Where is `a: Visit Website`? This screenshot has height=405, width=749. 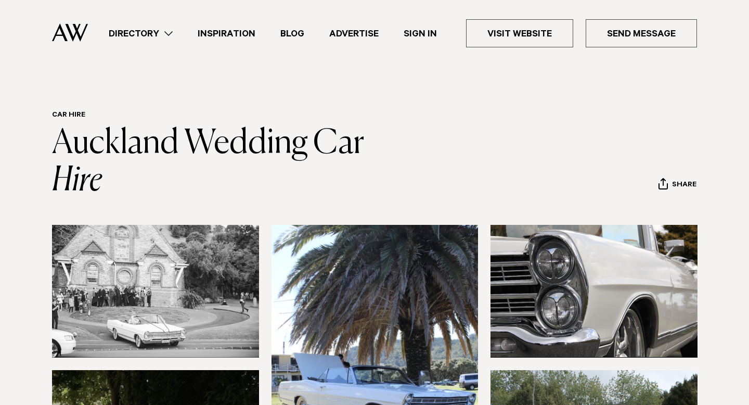
a: Visit Website is located at coordinates (520, 33).